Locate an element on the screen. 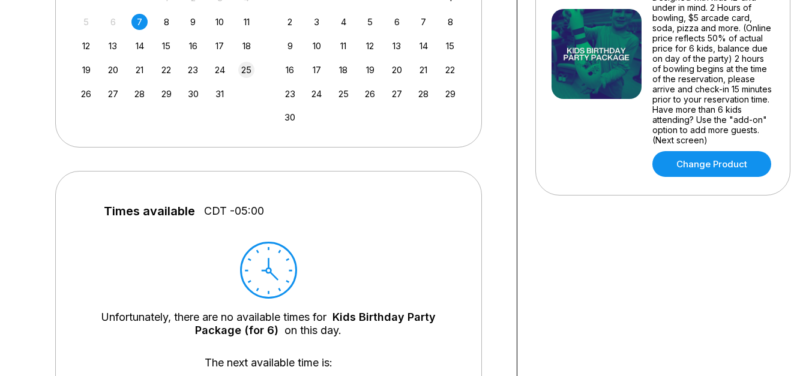 The width and height of the screenshot is (806, 376). div: Choose Saturday, October 25th, 2025 is located at coordinates (246, 70).